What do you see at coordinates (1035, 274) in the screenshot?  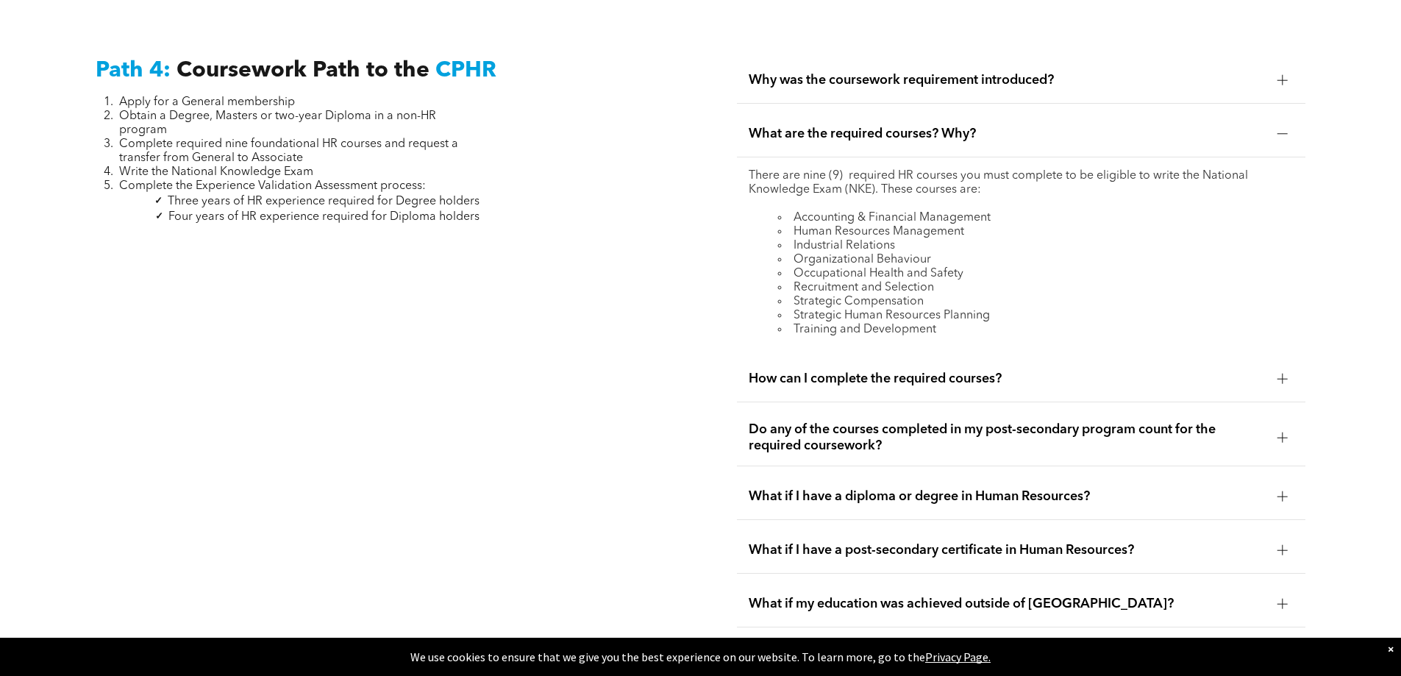 I see `li: Occupational Health and Safety` at bounding box center [1035, 274].